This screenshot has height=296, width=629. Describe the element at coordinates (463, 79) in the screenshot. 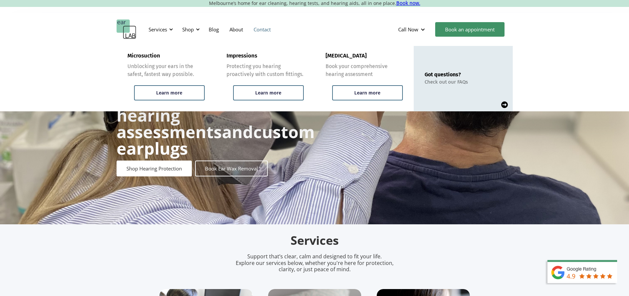

I see `a: Got questions?Check out our FAQs` at that location.